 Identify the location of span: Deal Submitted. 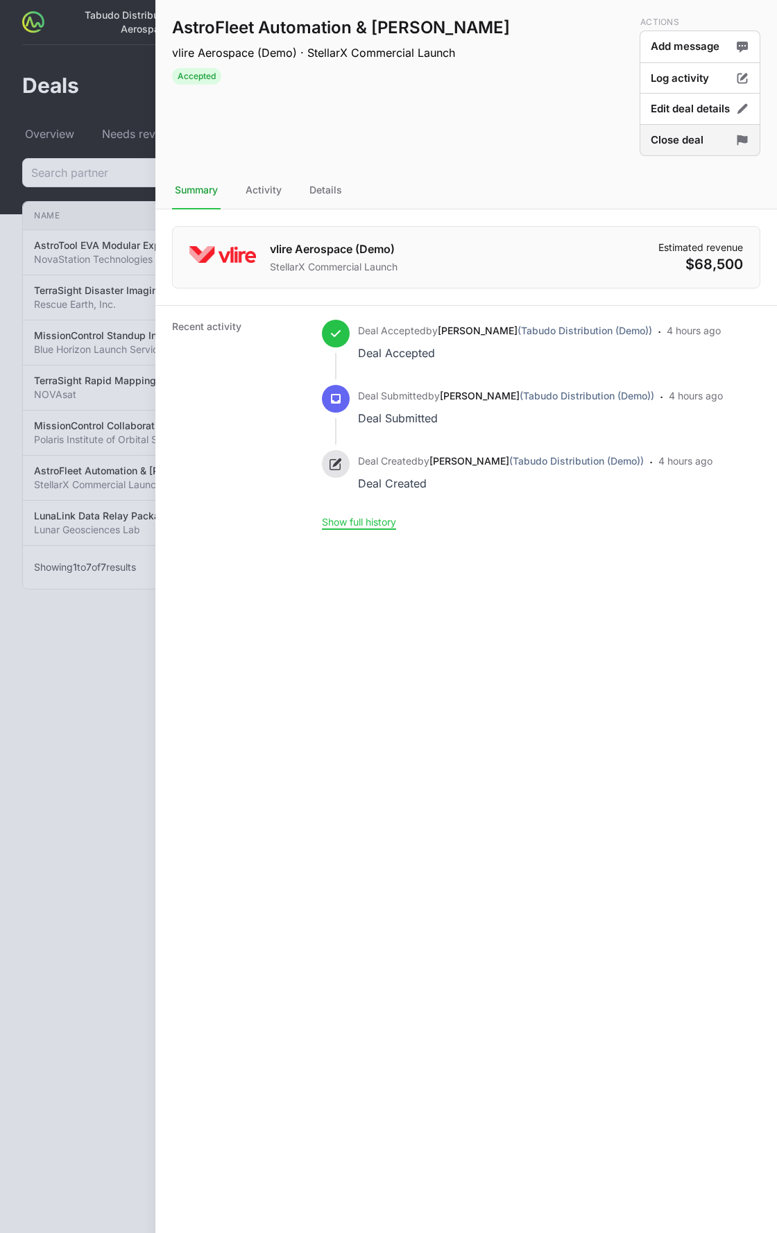
(392, 395).